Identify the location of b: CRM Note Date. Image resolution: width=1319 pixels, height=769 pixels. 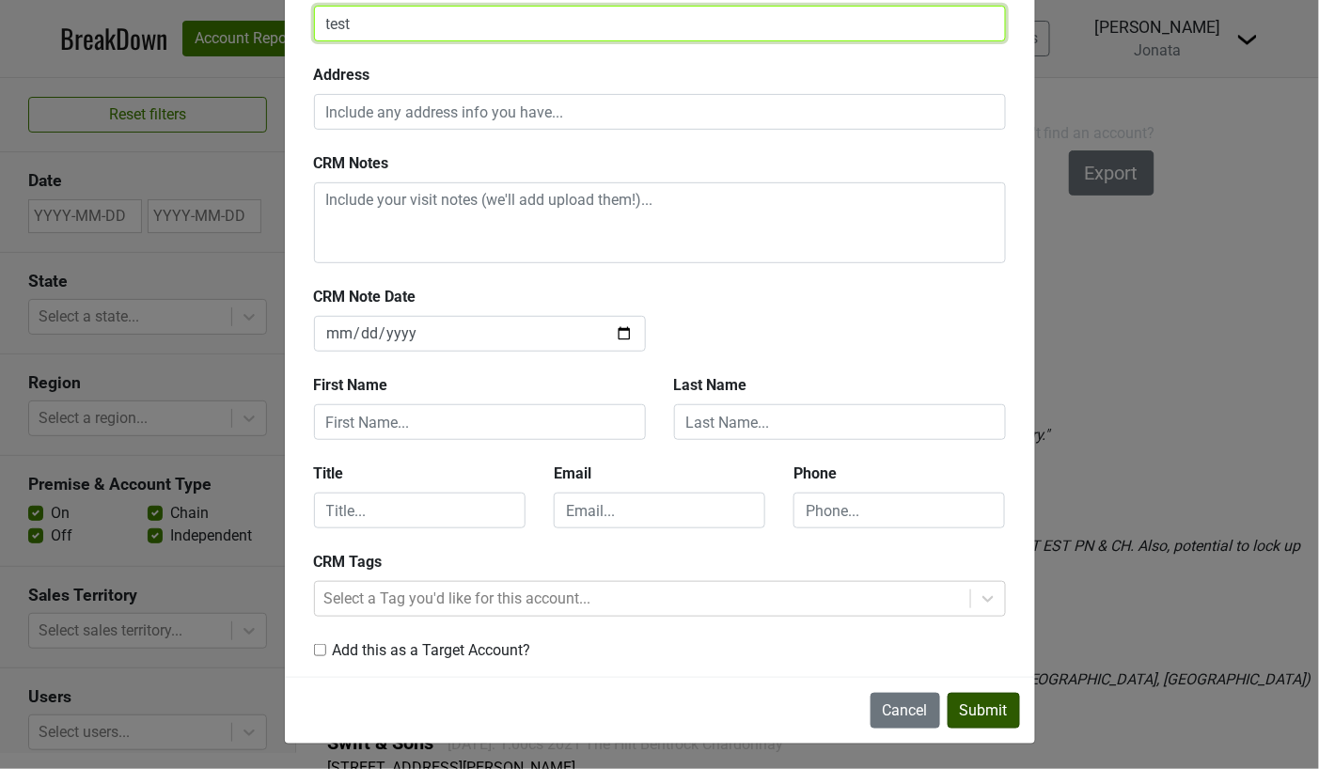
(365, 296).